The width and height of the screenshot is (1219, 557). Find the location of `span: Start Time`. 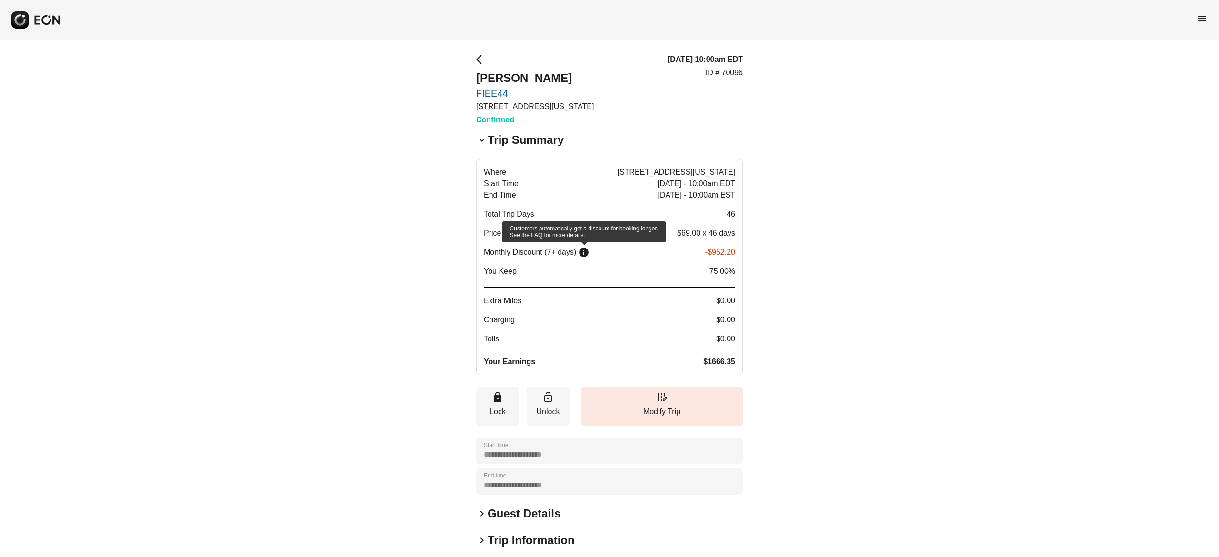

span: Start Time is located at coordinates (501, 184).